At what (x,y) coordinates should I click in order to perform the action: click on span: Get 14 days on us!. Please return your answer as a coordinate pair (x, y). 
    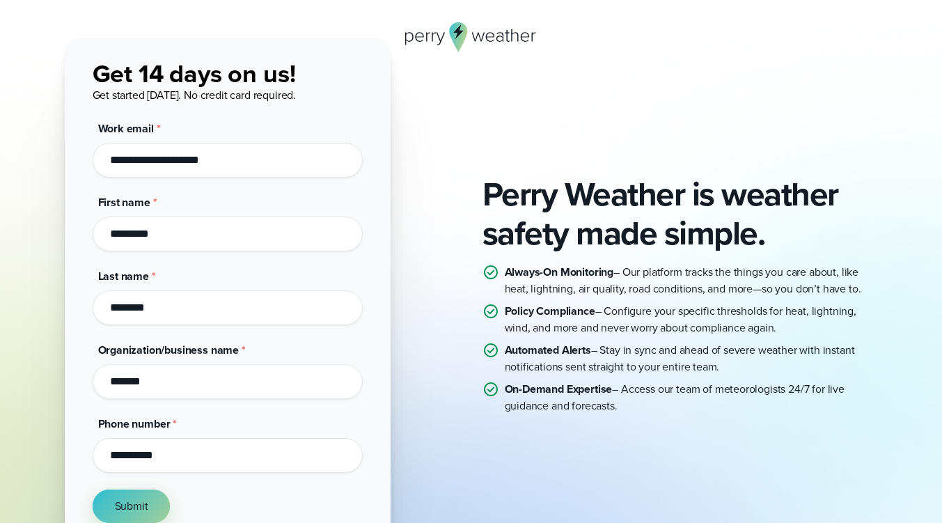
    Looking at the image, I should click on (194, 73).